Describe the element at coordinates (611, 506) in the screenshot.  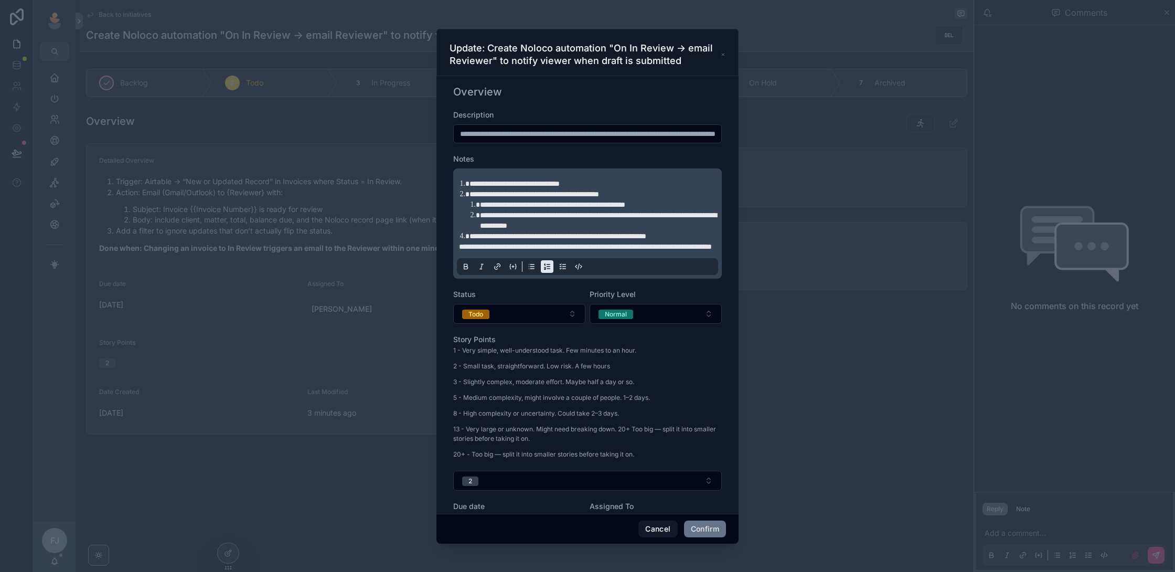
I see `span: Assigned To` at that location.